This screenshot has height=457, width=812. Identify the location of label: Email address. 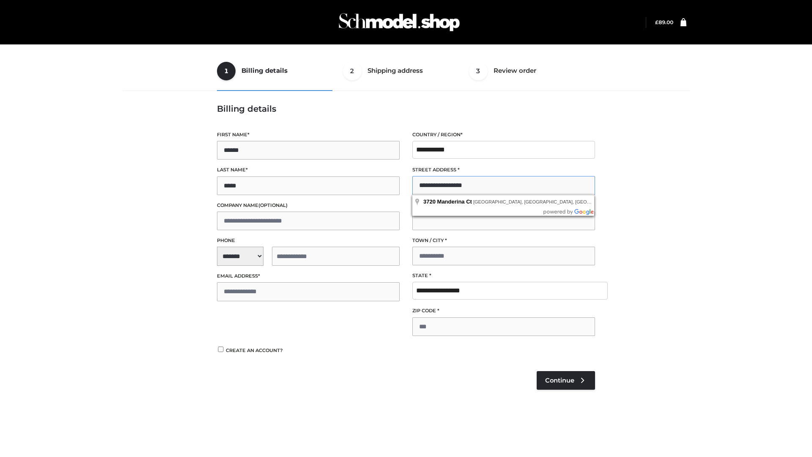
(308, 276).